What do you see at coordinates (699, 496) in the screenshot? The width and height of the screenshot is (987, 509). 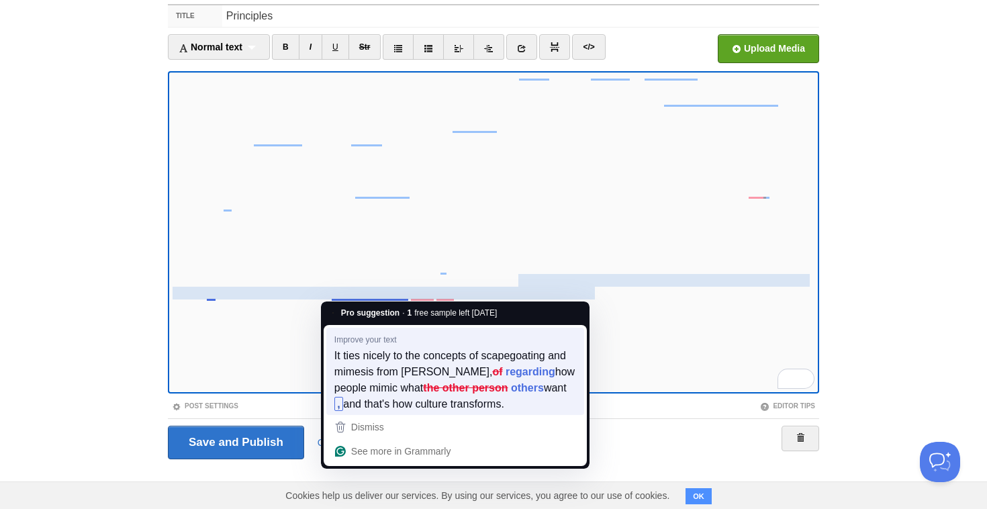 I see `button: OK` at bounding box center [699, 496].